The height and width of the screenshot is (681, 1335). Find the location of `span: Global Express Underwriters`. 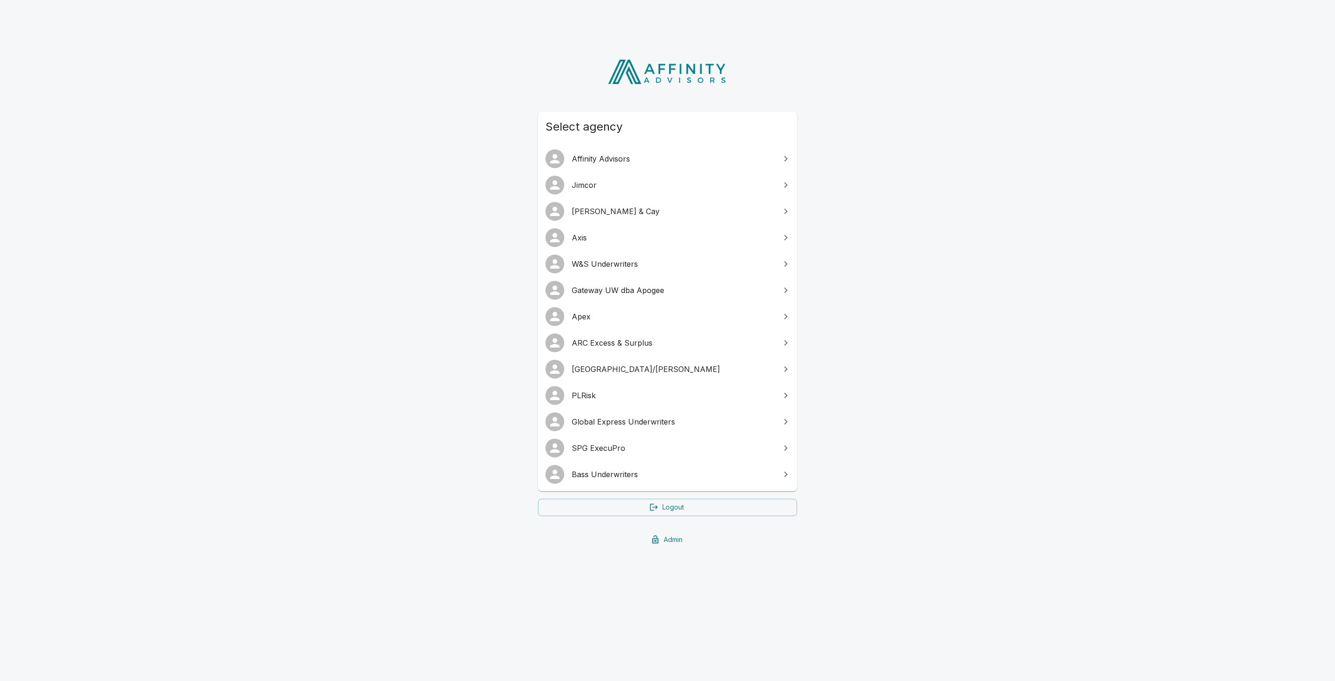

span: Global Express Underwriters is located at coordinates (673, 421).